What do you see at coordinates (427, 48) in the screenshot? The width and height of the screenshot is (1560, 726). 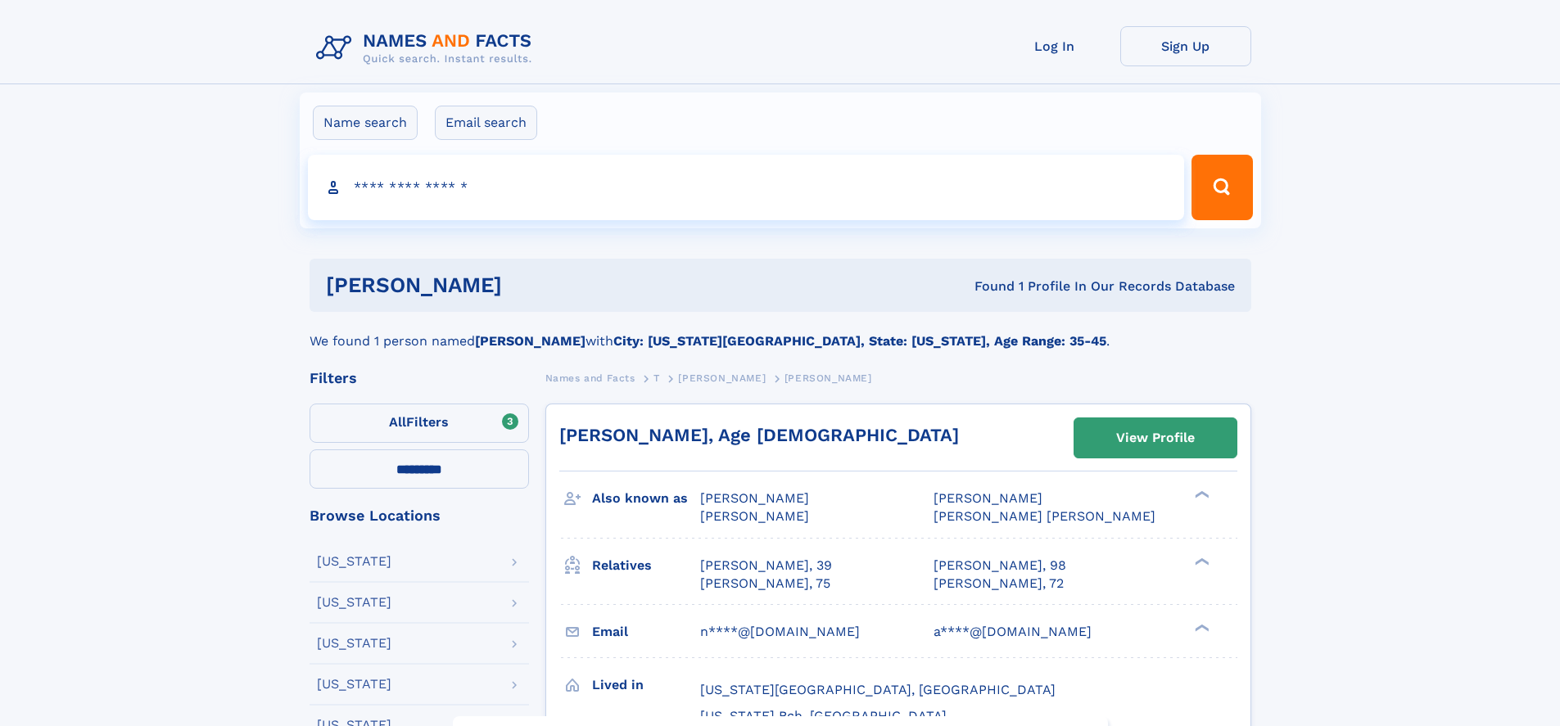 I see `img: Logo Names and Facts` at bounding box center [427, 48].